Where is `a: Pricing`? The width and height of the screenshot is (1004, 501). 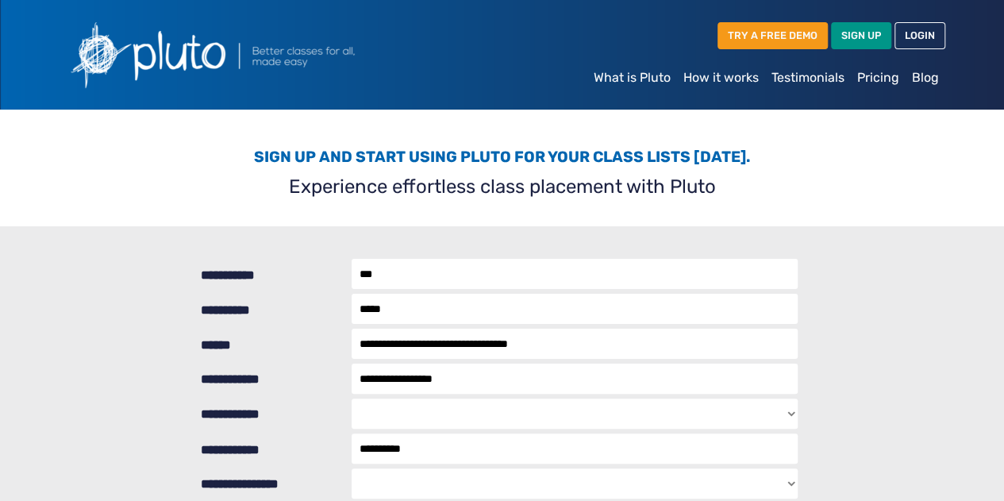
a: Pricing is located at coordinates (878, 78).